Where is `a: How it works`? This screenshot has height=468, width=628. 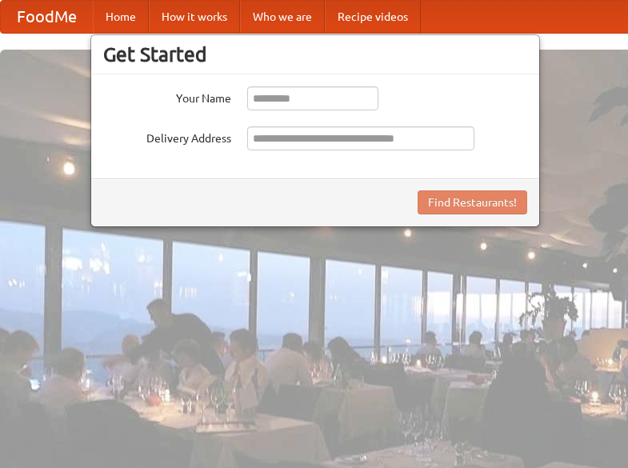 a: How it works is located at coordinates (194, 17).